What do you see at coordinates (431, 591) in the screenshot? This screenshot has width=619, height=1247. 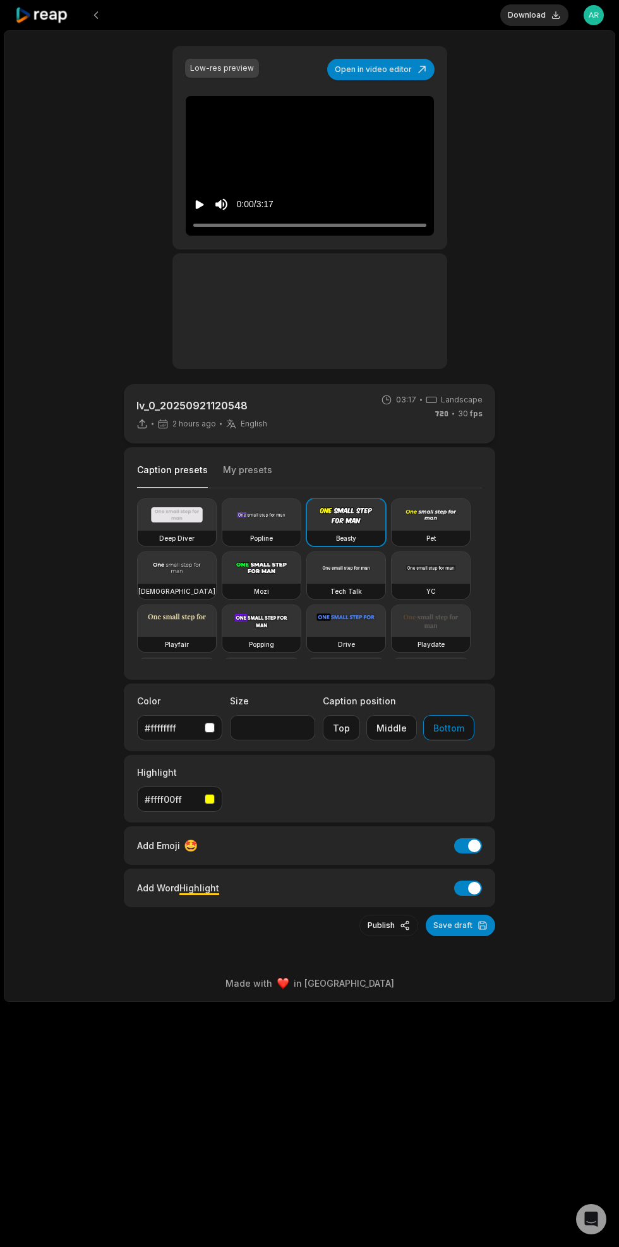 I see `h3: YC` at bounding box center [431, 591].